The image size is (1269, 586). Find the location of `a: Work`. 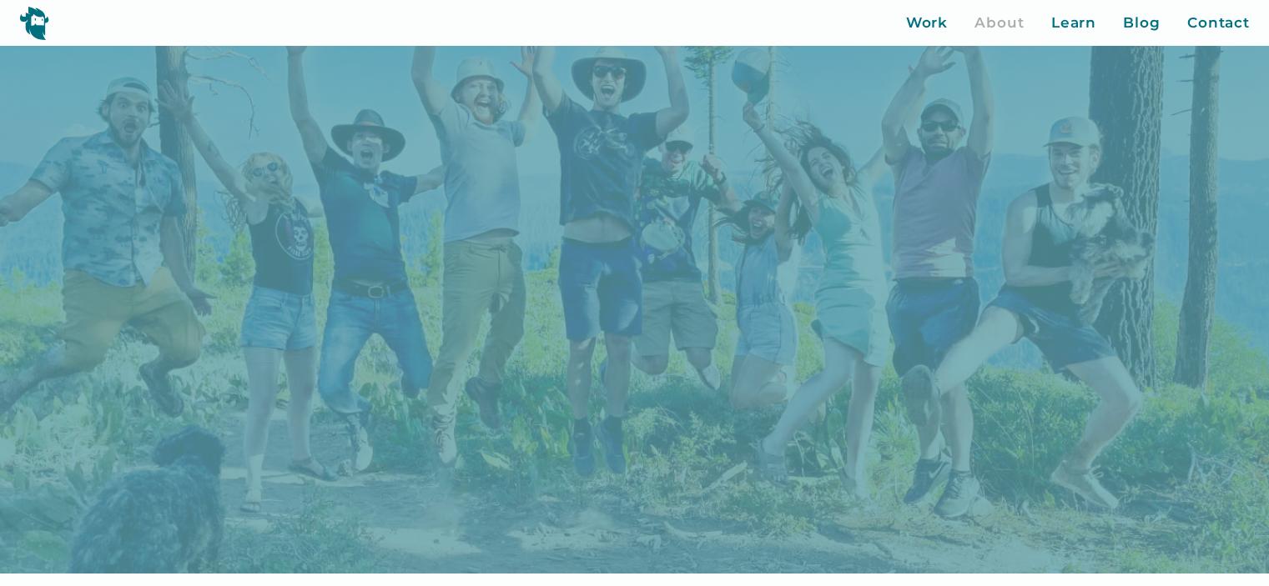

a: Work is located at coordinates (927, 23).